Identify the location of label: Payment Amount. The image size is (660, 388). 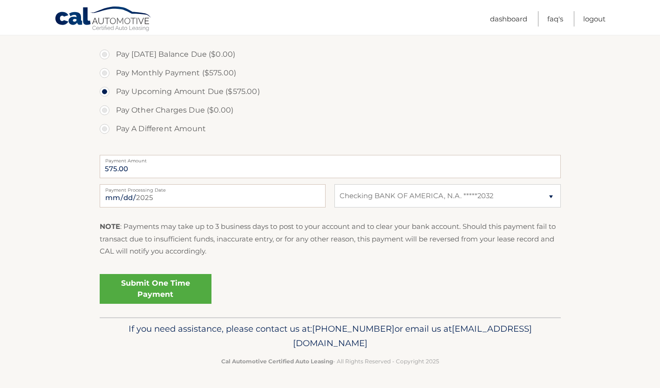
(330, 159).